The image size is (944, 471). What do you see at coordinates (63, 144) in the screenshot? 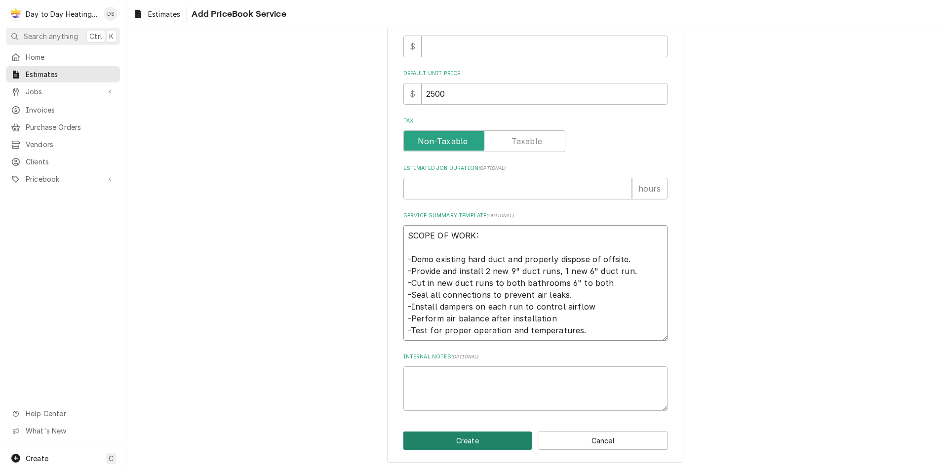
I see `a: Vendors` at bounding box center [63, 144].